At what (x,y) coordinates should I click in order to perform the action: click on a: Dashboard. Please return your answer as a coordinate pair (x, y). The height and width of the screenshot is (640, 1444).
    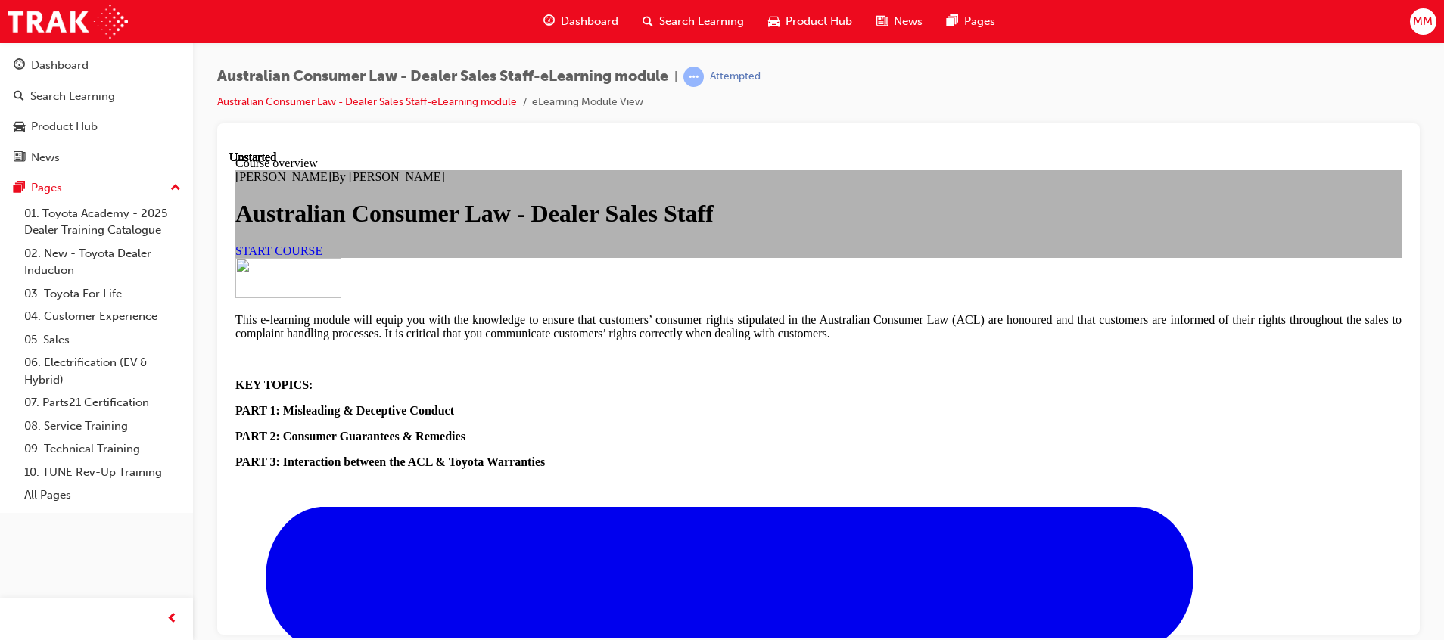
    Looking at the image, I should click on (96, 65).